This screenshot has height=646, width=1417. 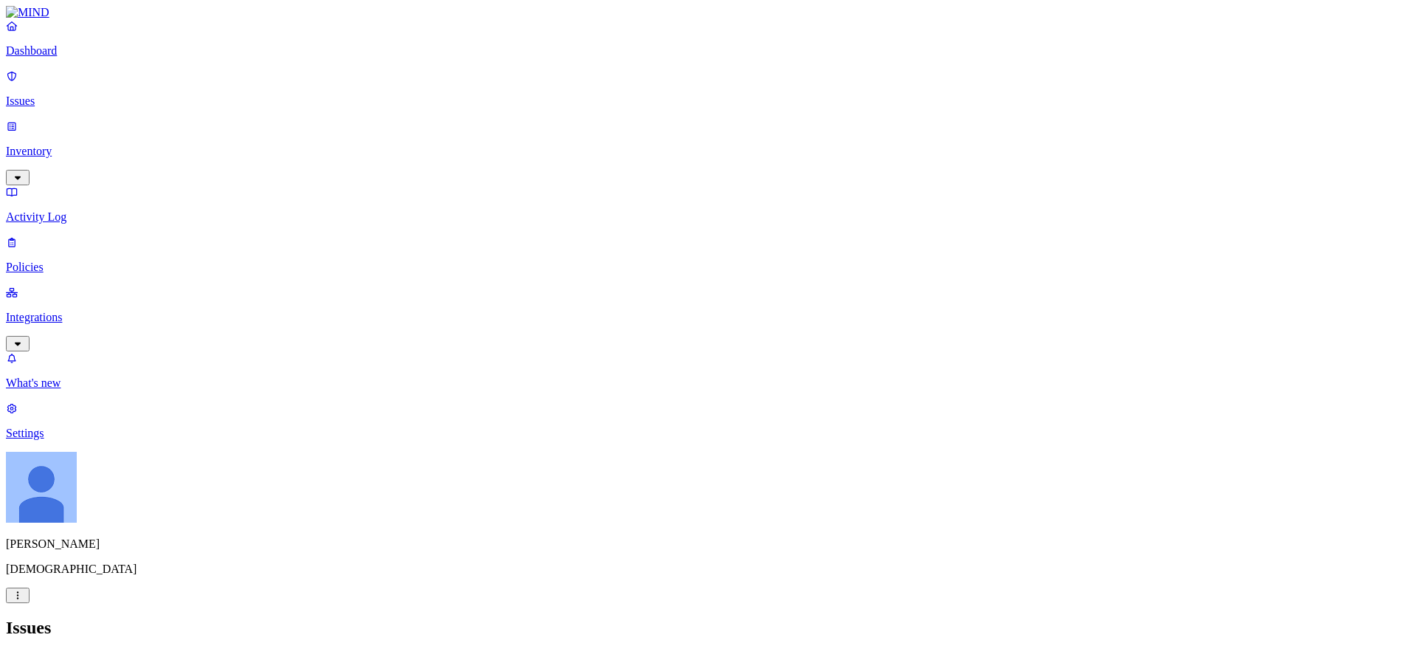 I want to click on img: MIND, so click(x=27, y=13).